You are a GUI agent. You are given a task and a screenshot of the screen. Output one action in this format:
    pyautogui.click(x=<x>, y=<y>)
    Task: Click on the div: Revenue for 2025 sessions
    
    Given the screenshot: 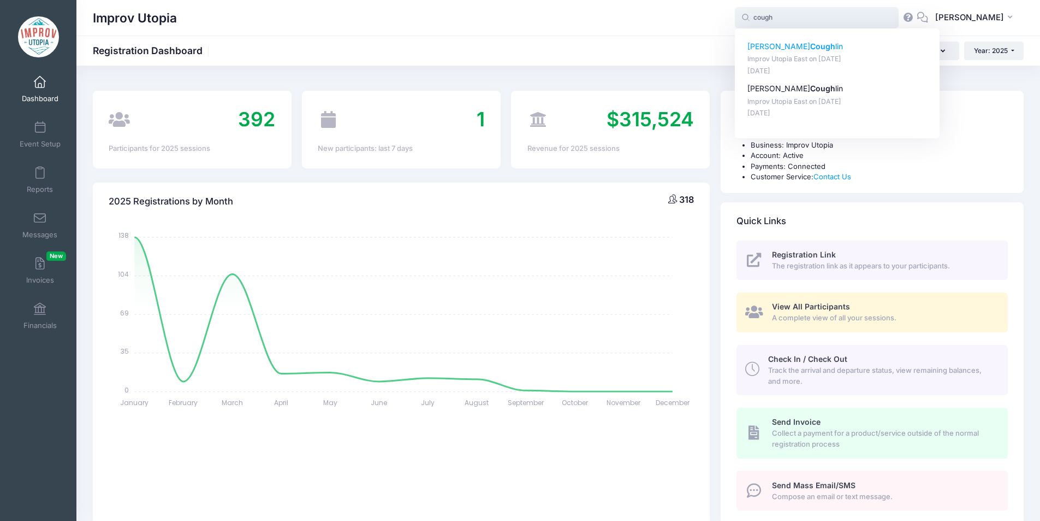 What is the action you would take?
    pyautogui.click(x=611, y=149)
    